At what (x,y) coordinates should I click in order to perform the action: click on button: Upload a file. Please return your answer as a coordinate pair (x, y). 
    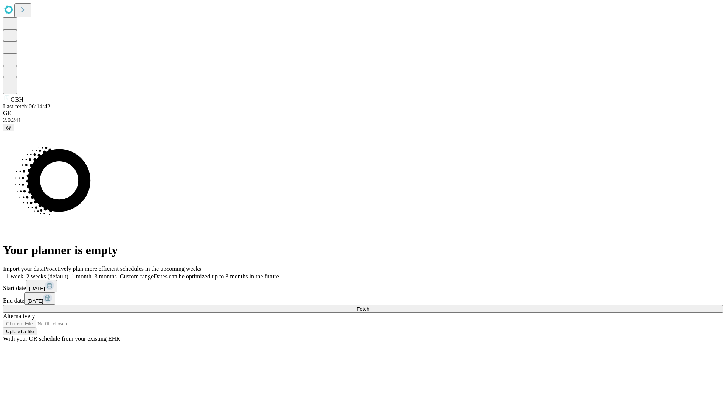
    Looking at the image, I should click on (20, 332).